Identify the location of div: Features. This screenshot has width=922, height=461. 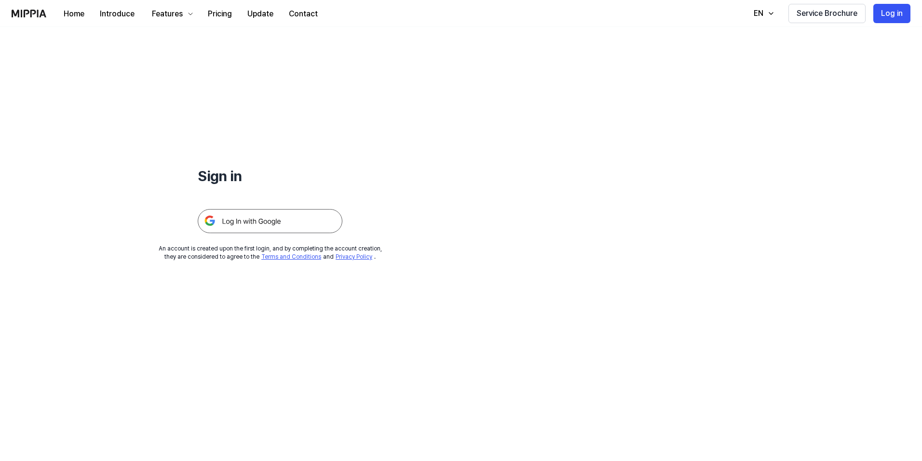
(167, 14).